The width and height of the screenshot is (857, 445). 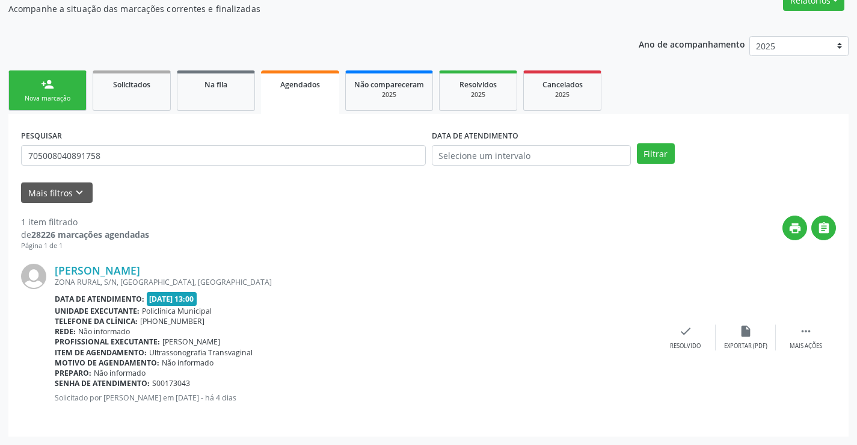 I want to click on span: Cancelados, so click(x=562, y=84).